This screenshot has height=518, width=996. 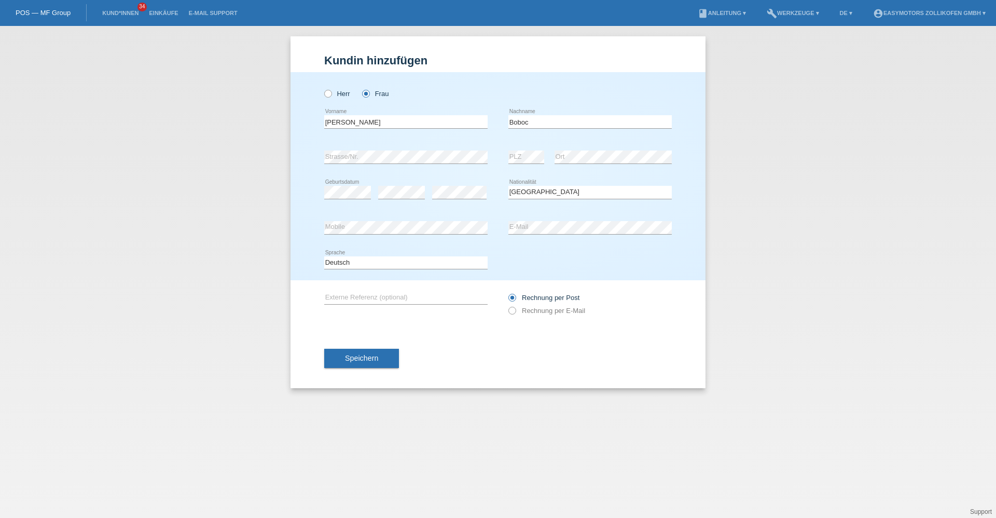 I want to click on input: Frau, so click(x=365, y=93).